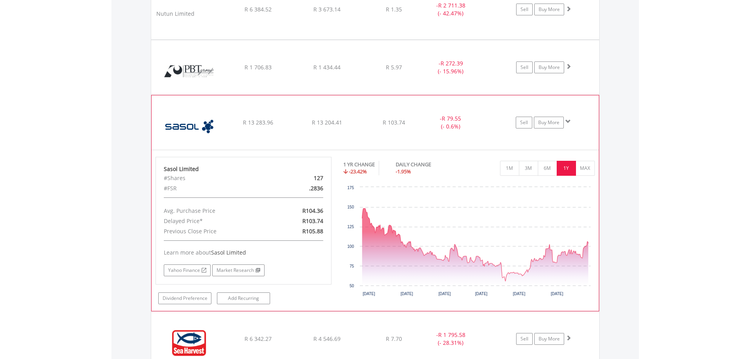 The height and width of the screenshot is (359, 750). I want to click on img: EQU.ZA.SOL.png, so click(189, 126).